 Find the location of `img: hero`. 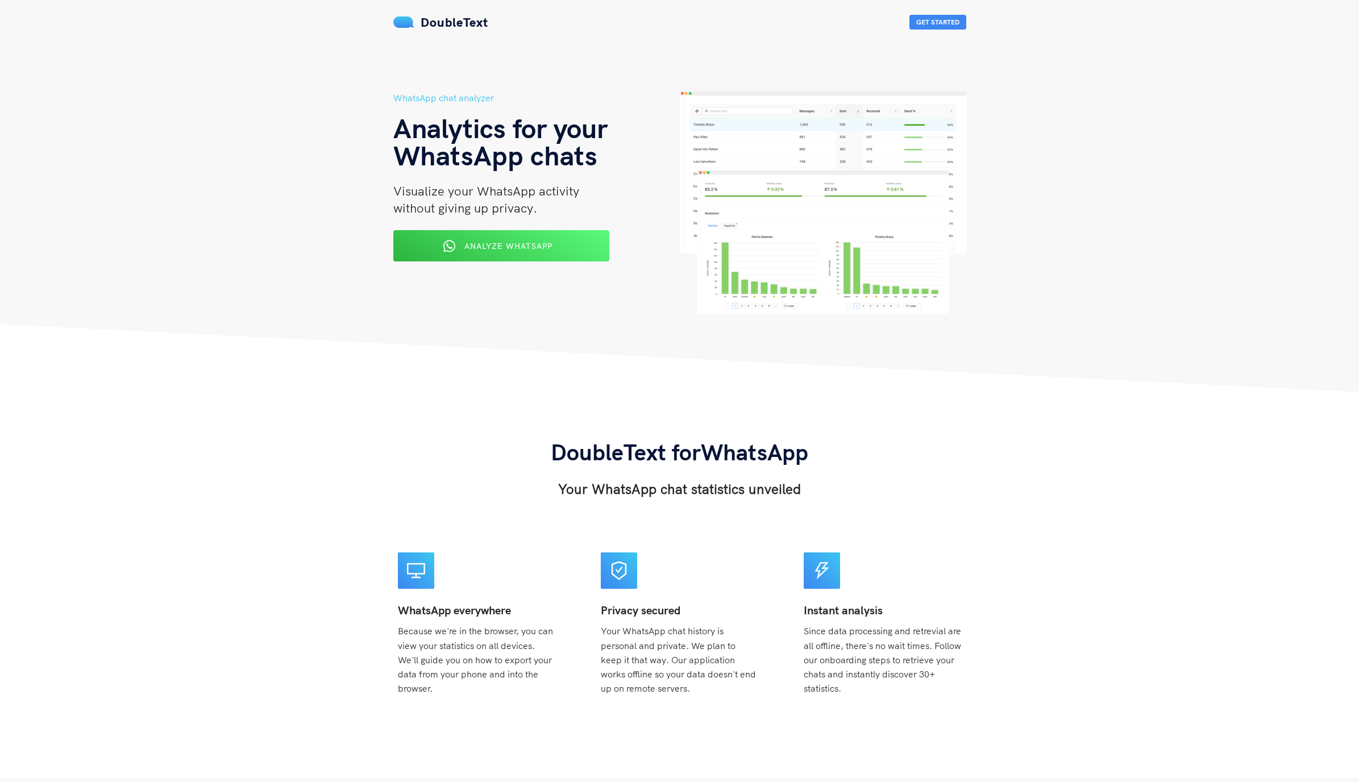

img: hero is located at coordinates (823, 202).